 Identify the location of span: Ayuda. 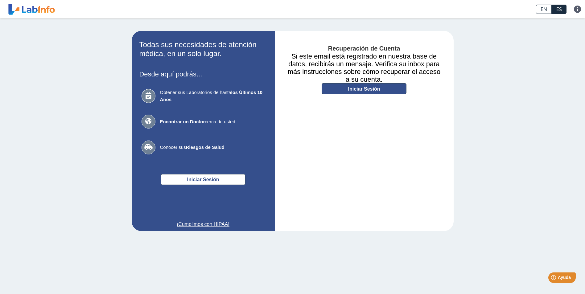
(34, 7).